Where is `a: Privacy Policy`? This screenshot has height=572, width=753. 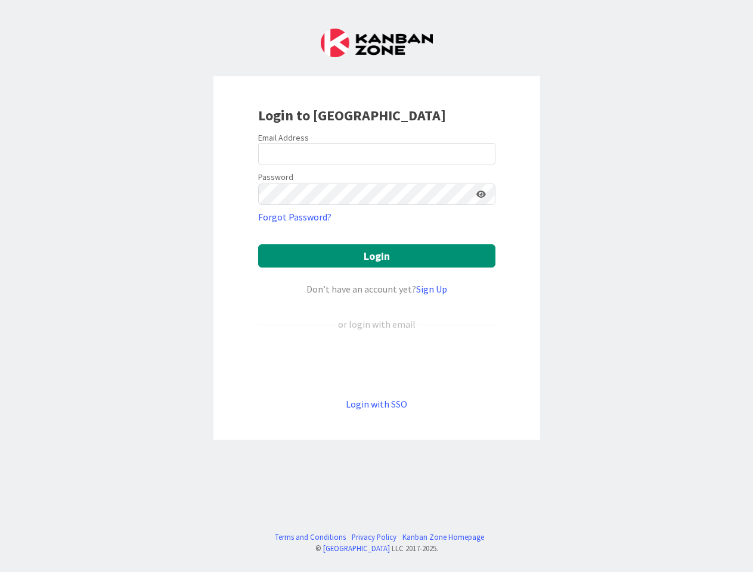 a: Privacy Policy is located at coordinates (374, 537).